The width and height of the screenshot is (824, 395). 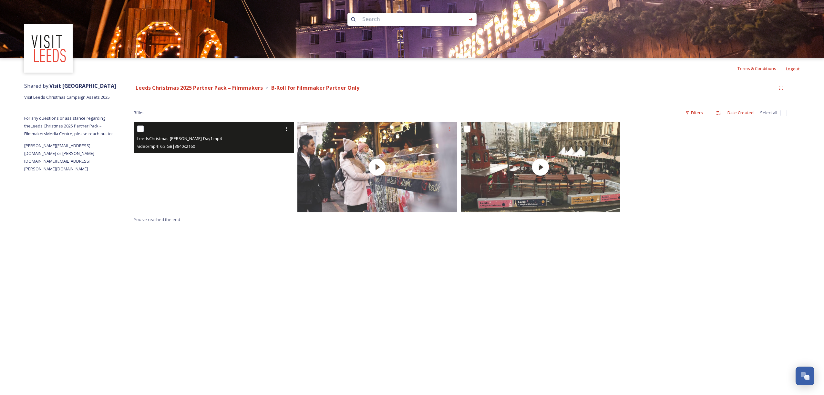 I want to click on a: Terms & Conditions, so click(x=761, y=68).